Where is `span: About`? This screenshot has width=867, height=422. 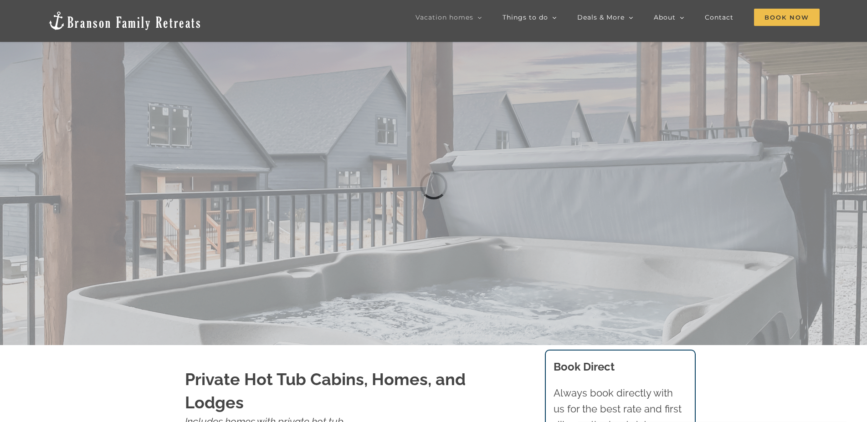 span: About is located at coordinates (665, 17).